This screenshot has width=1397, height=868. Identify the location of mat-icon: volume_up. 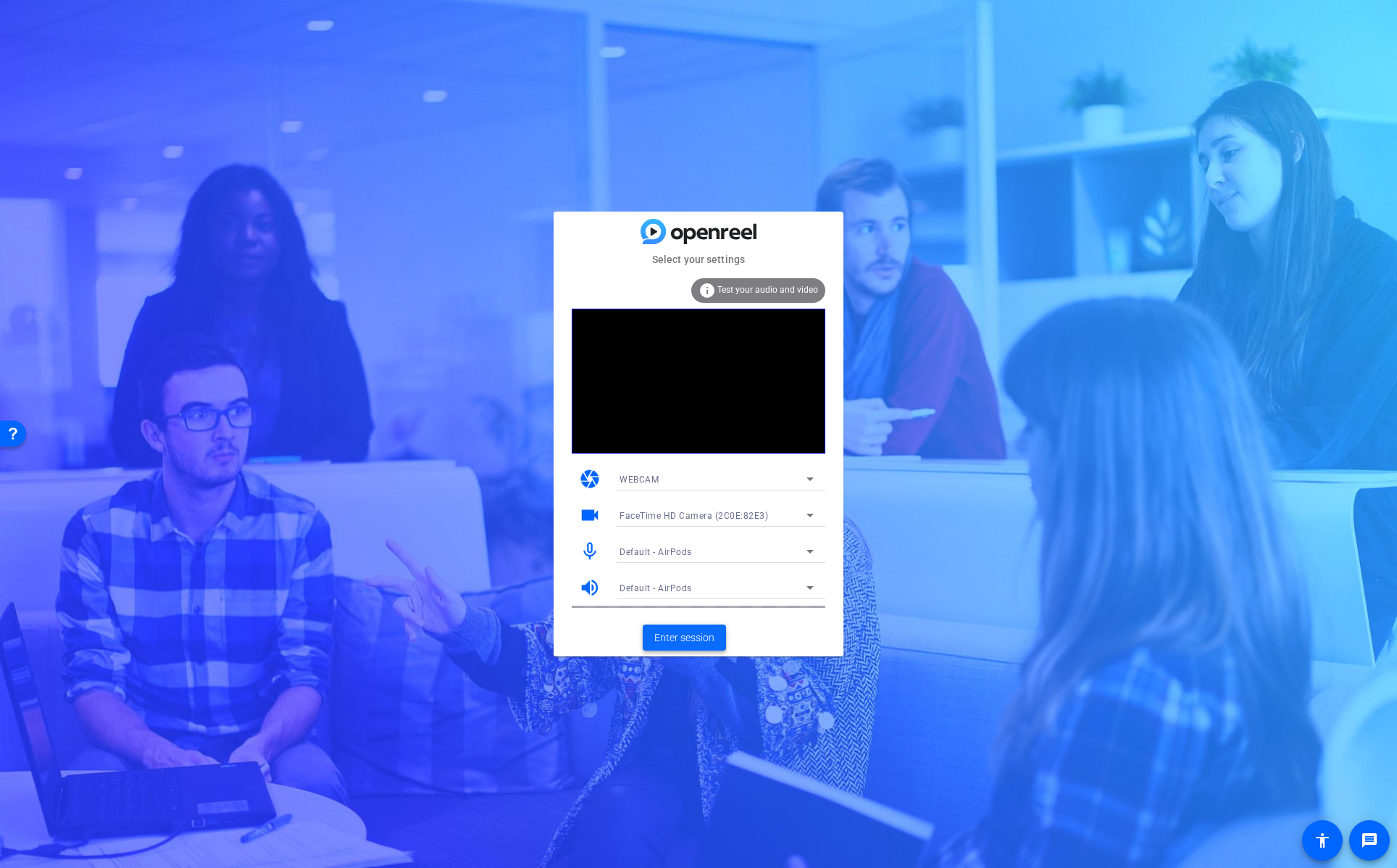
(590, 588).